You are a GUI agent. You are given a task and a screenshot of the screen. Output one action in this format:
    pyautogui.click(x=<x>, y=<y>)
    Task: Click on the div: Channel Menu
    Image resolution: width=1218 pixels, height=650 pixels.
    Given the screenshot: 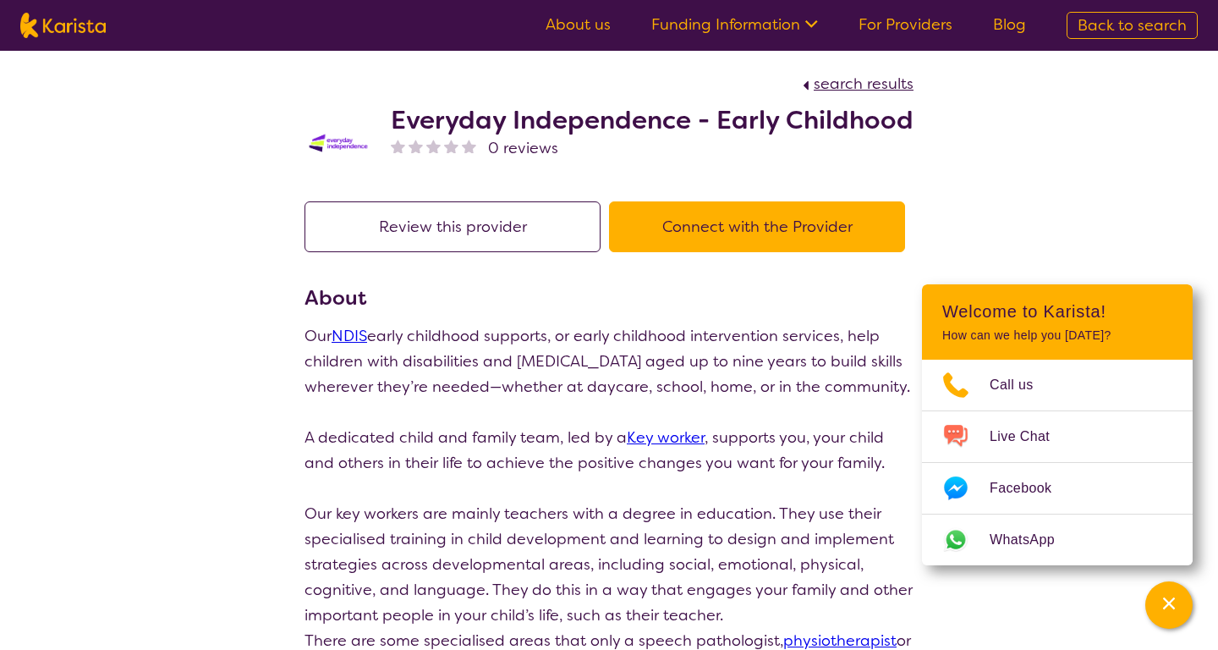 What is the action you would take?
    pyautogui.click(x=1057, y=425)
    